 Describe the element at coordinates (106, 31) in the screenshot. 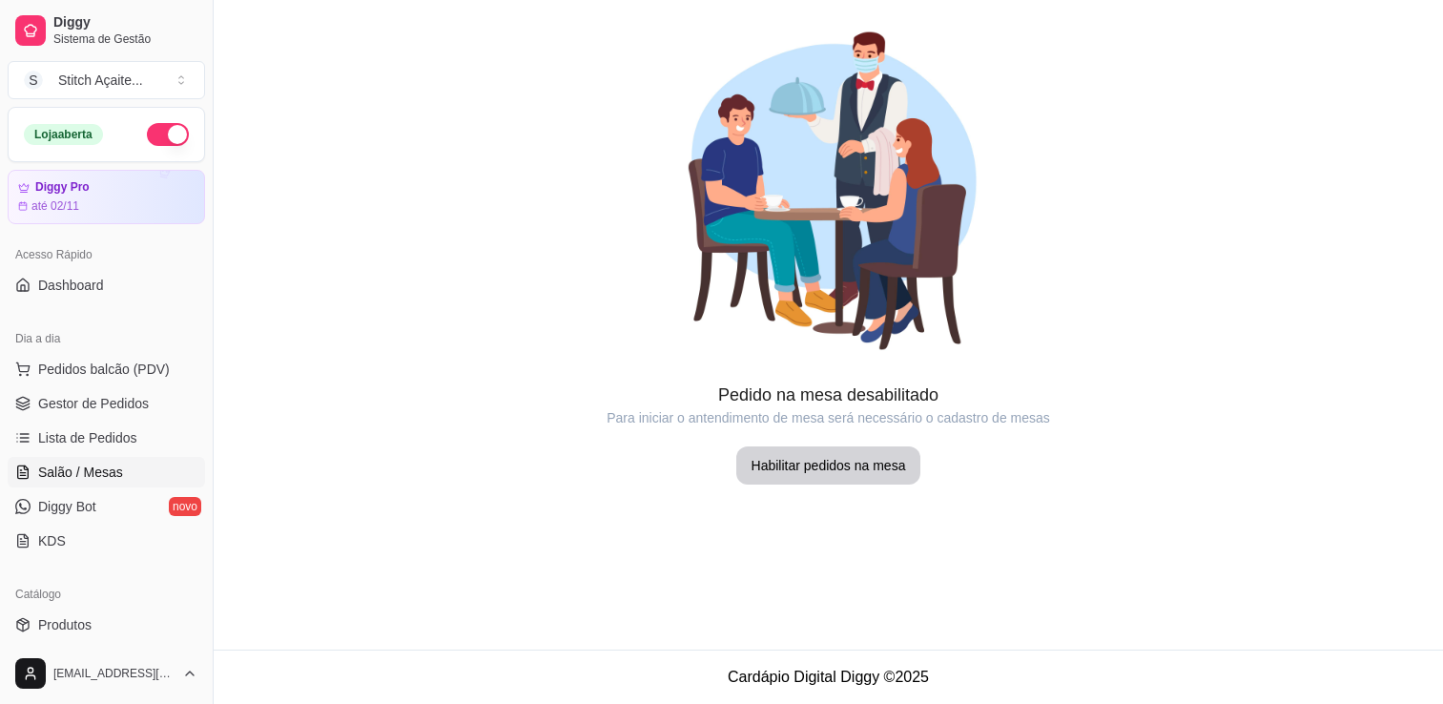

I see `a: DiggySistema de Gestão` at that location.